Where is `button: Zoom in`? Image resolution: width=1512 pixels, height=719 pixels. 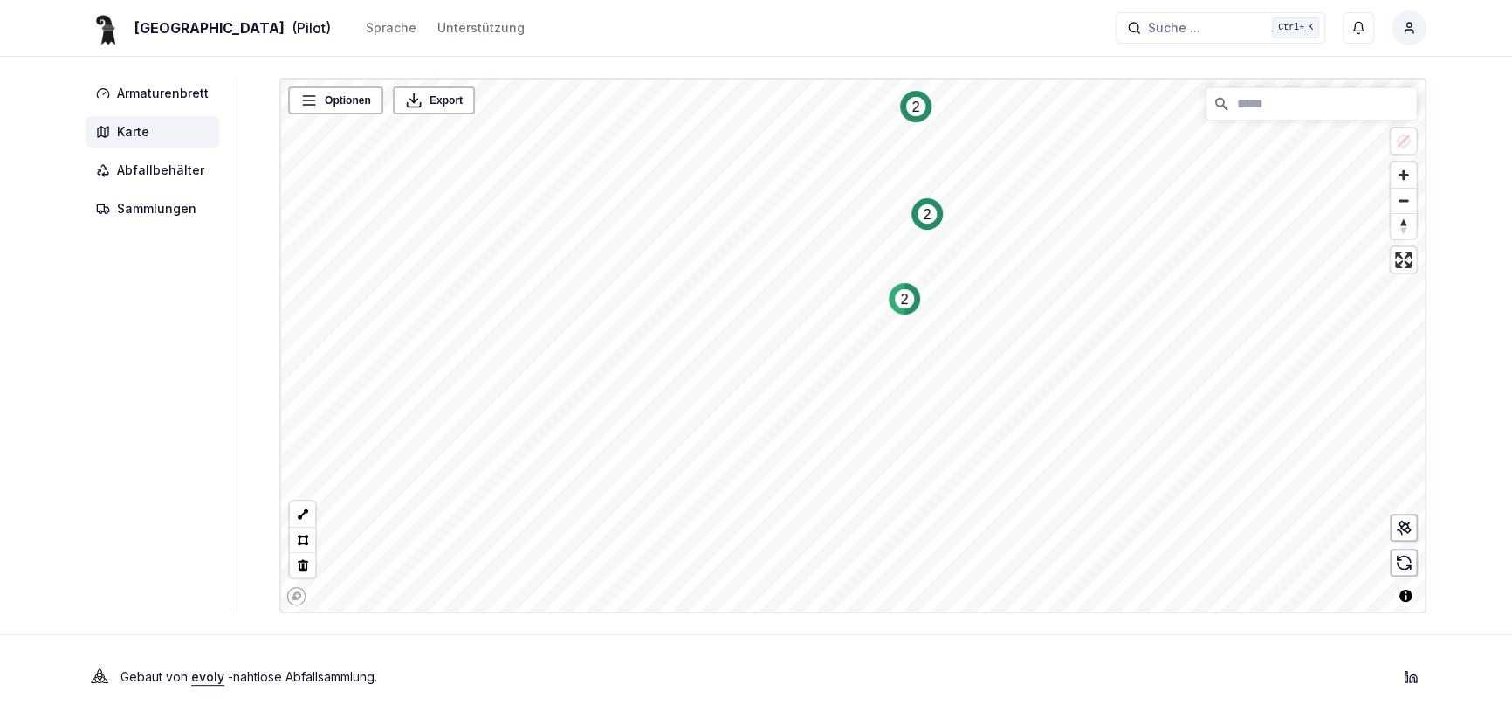 button: Zoom in is located at coordinates (1403, 175).